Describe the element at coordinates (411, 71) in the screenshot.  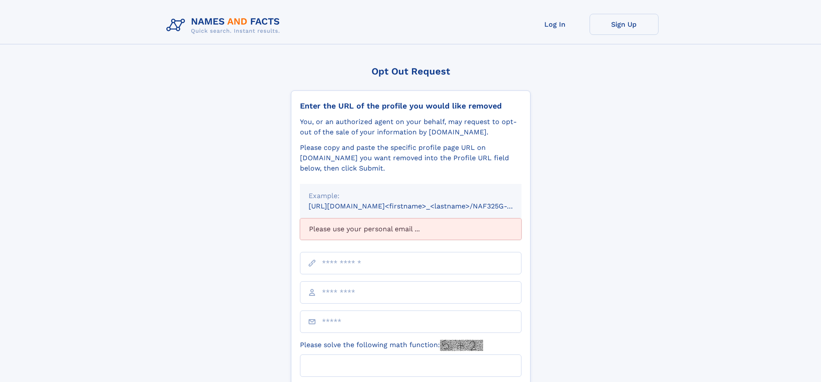
I see `div: Opt Out Request` at that location.